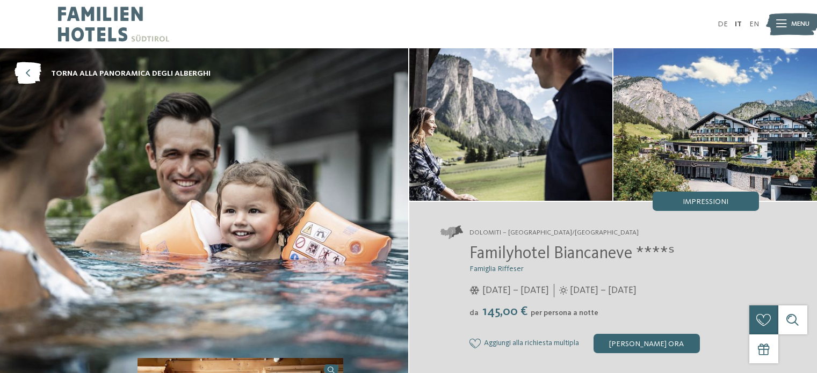 The width and height of the screenshot is (817, 373). What do you see at coordinates (531, 344) in the screenshot?
I see `span: Aggiungi alla richiesta multipla` at bounding box center [531, 344].